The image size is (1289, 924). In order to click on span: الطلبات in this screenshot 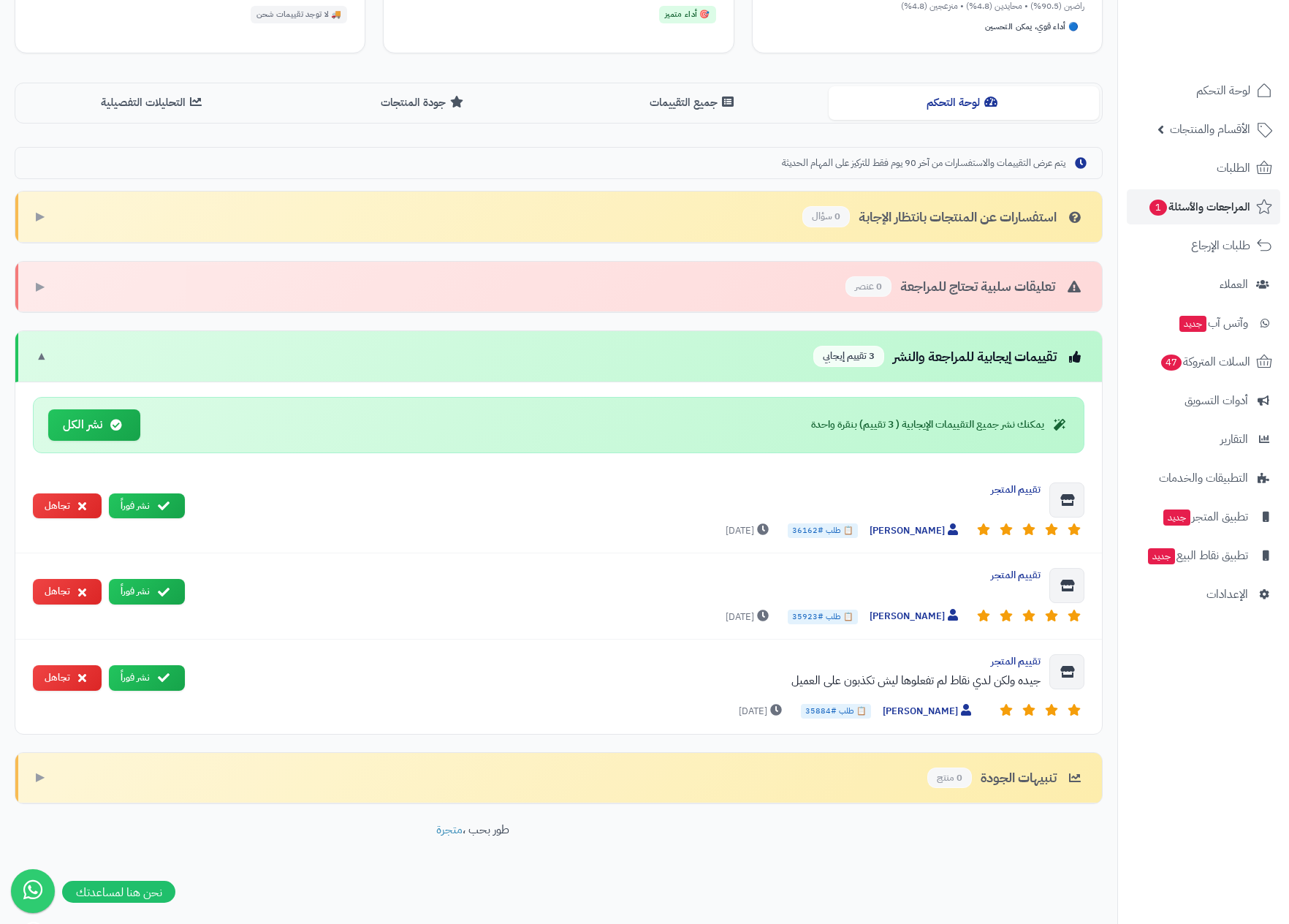, I will do `click(1234, 168)`.